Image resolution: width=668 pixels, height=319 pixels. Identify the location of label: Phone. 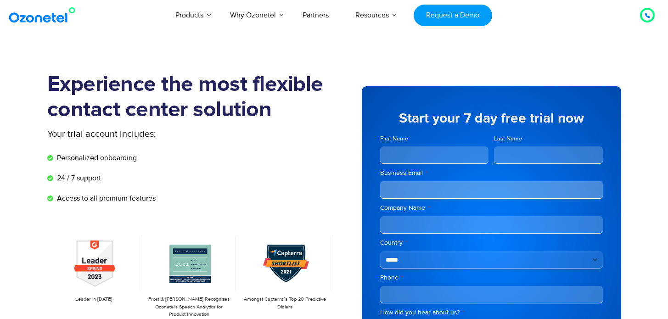
(491, 278).